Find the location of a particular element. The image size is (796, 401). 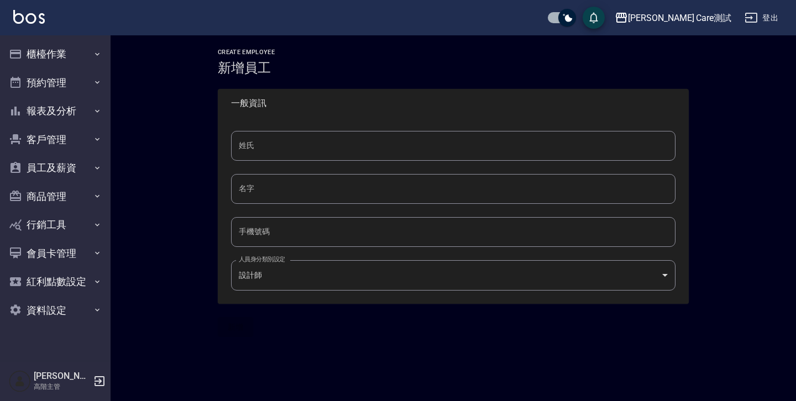

button: 登出 is located at coordinates (761, 18).